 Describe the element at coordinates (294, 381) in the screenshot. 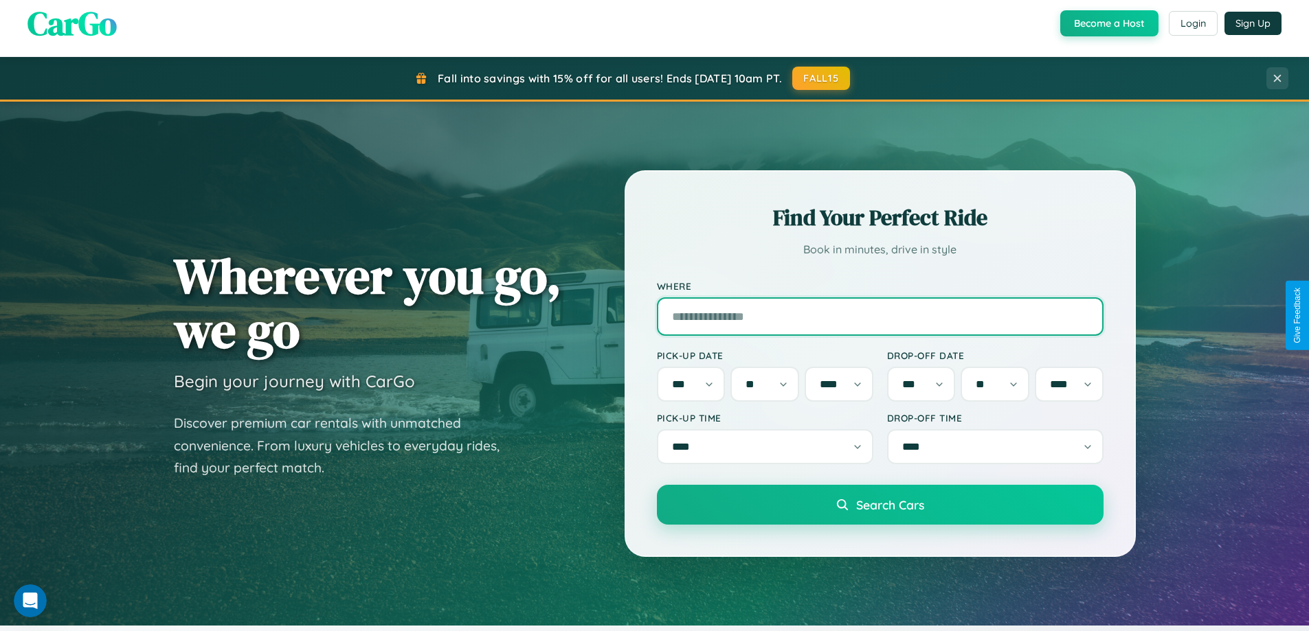

I see `h3: Begin your journey with CarGo` at that location.